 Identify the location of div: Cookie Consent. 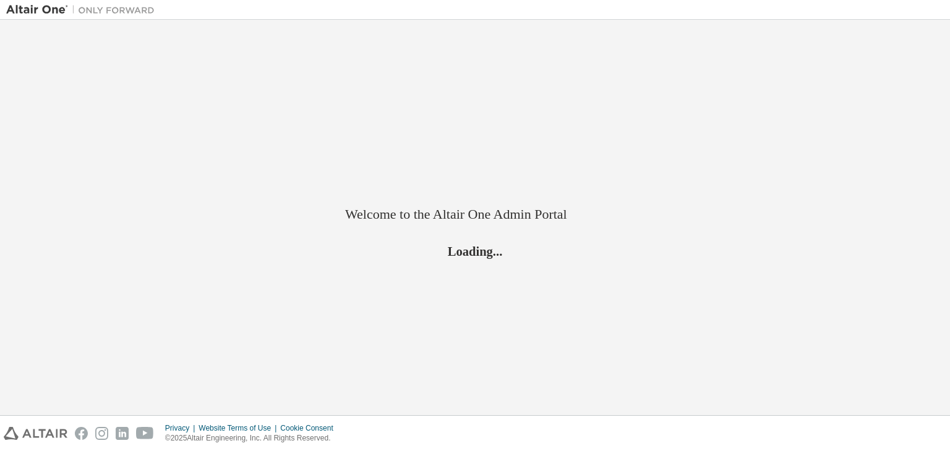
(310, 428).